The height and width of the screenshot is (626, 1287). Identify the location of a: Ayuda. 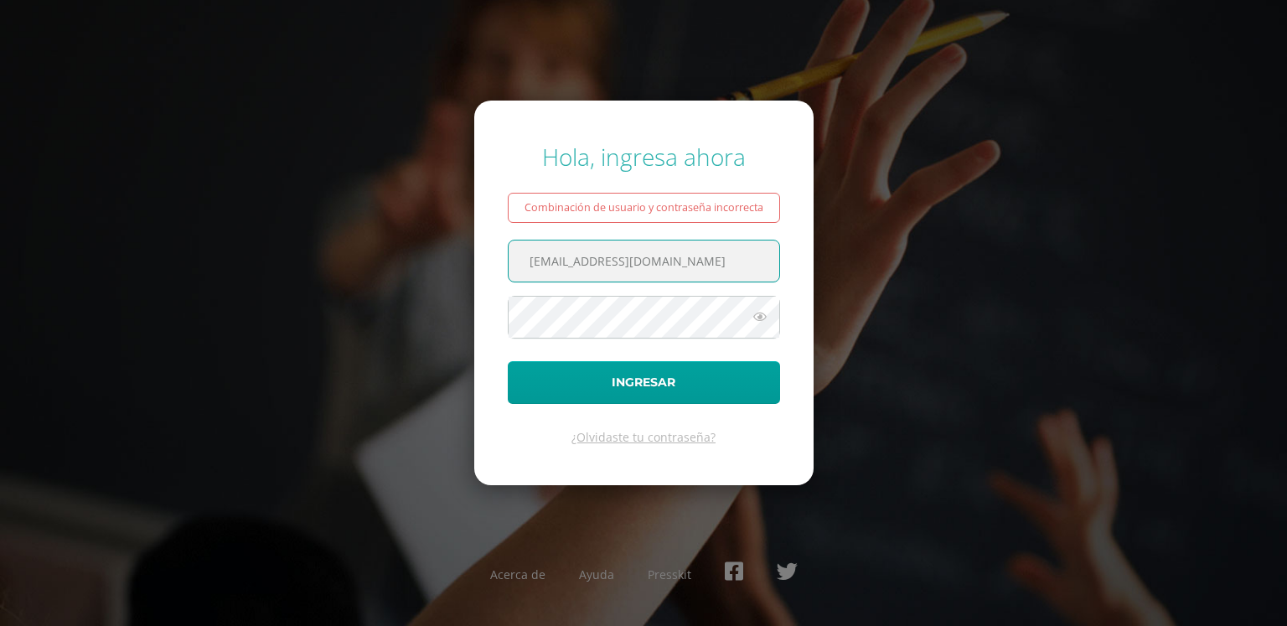
(597, 574).